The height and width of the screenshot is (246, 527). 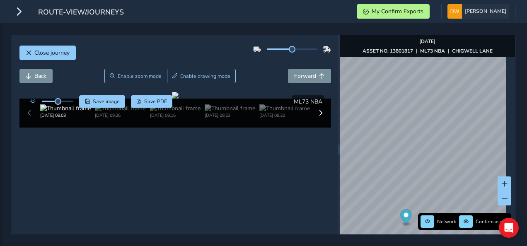 What do you see at coordinates (52, 53) in the screenshot?
I see `span: Close journey` at bounding box center [52, 53].